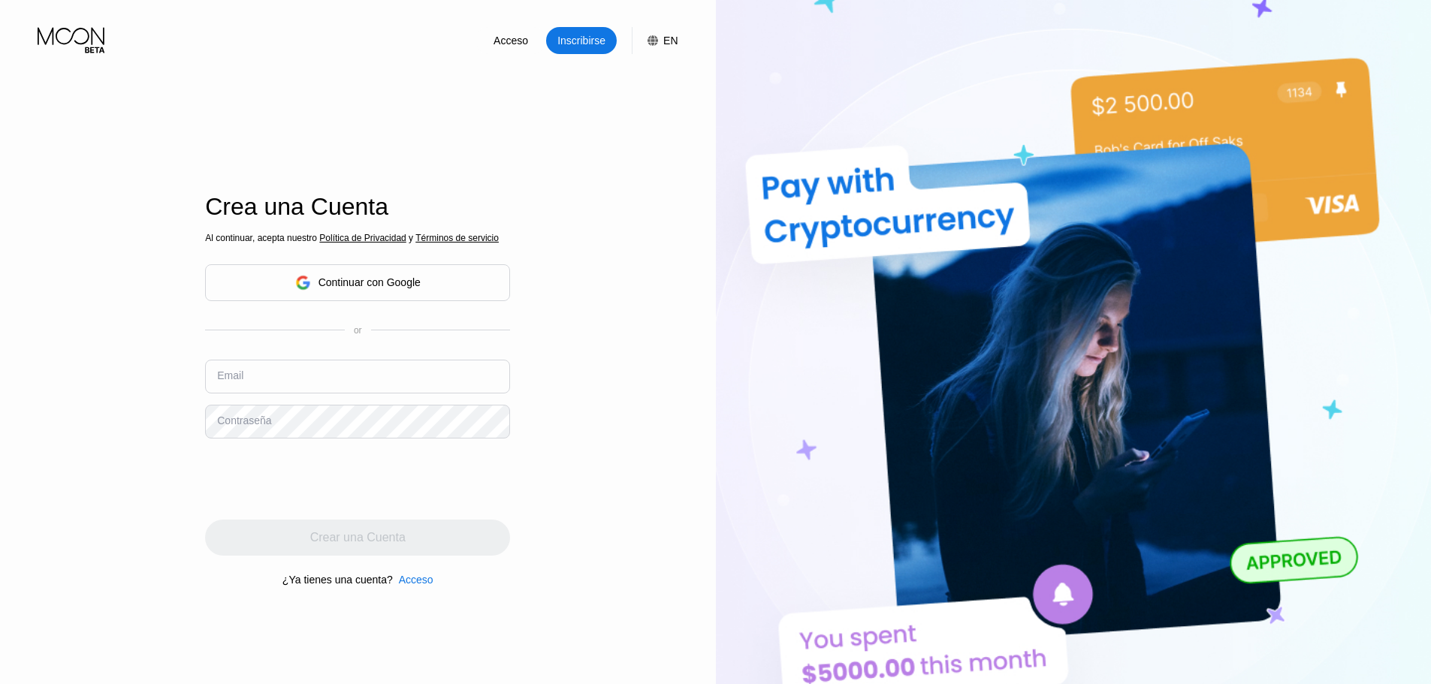  Describe the element at coordinates (457, 238) in the screenshot. I see `span: Términos de servicio` at that location.